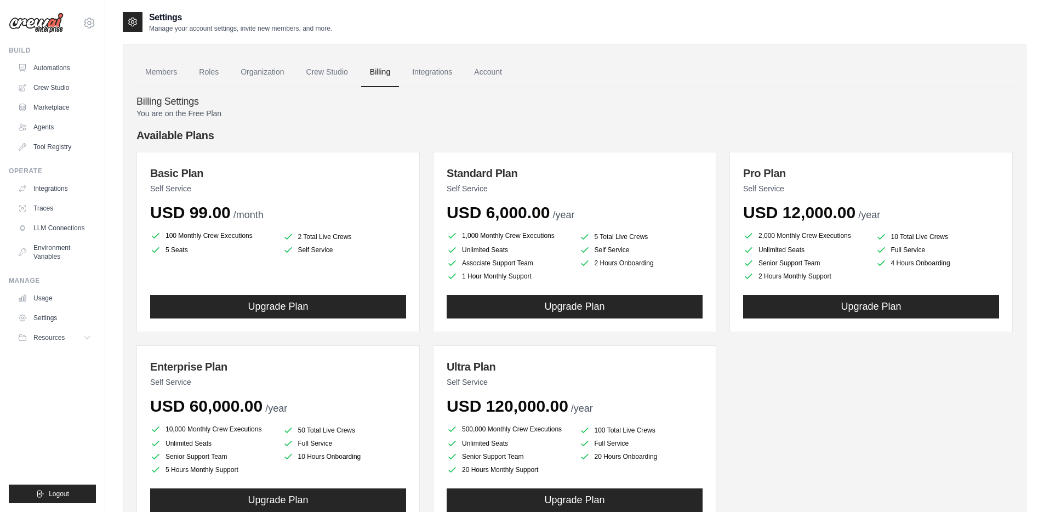 Image resolution: width=1044 pixels, height=512 pixels. What do you see at coordinates (498, 212) in the screenshot?
I see `span: USD 6,000.00` at bounding box center [498, 212].